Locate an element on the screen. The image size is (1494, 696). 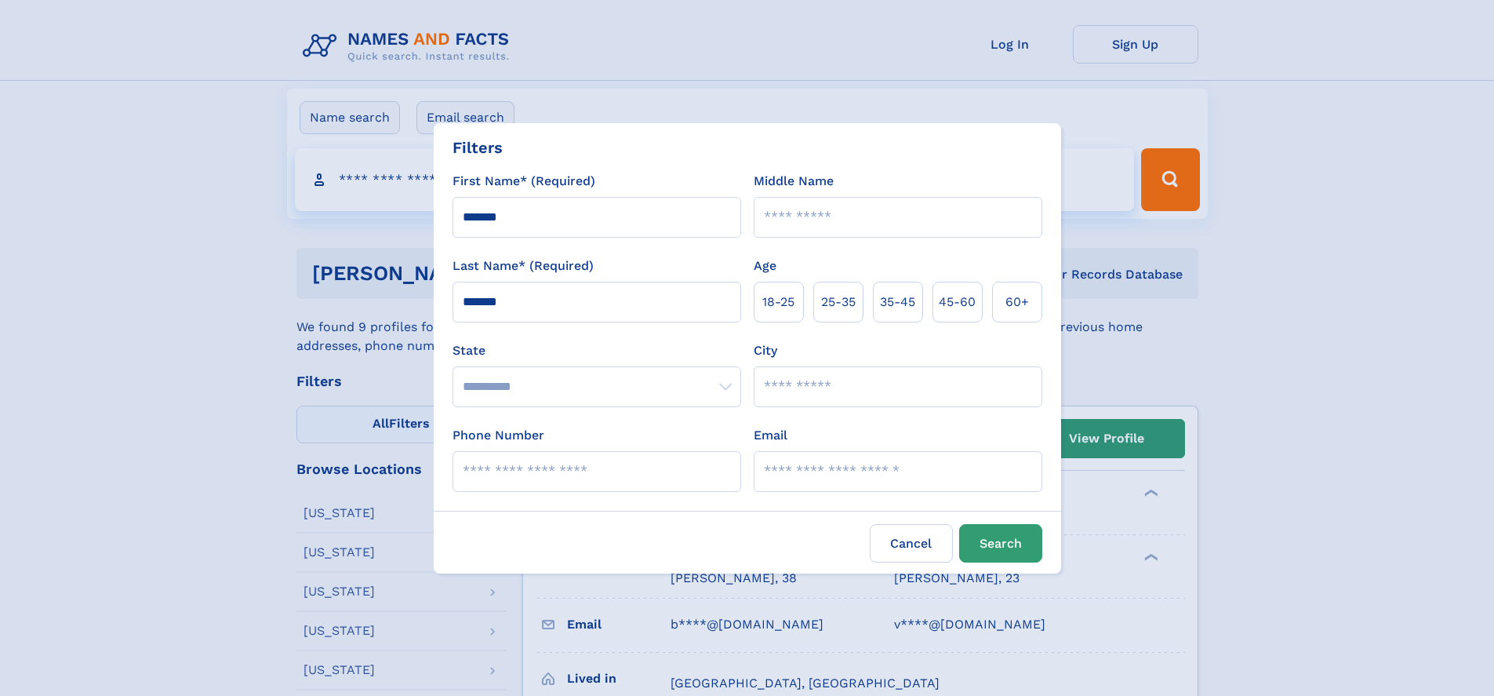
label: Last Name* (Required) is located at coordinates (523, 266).